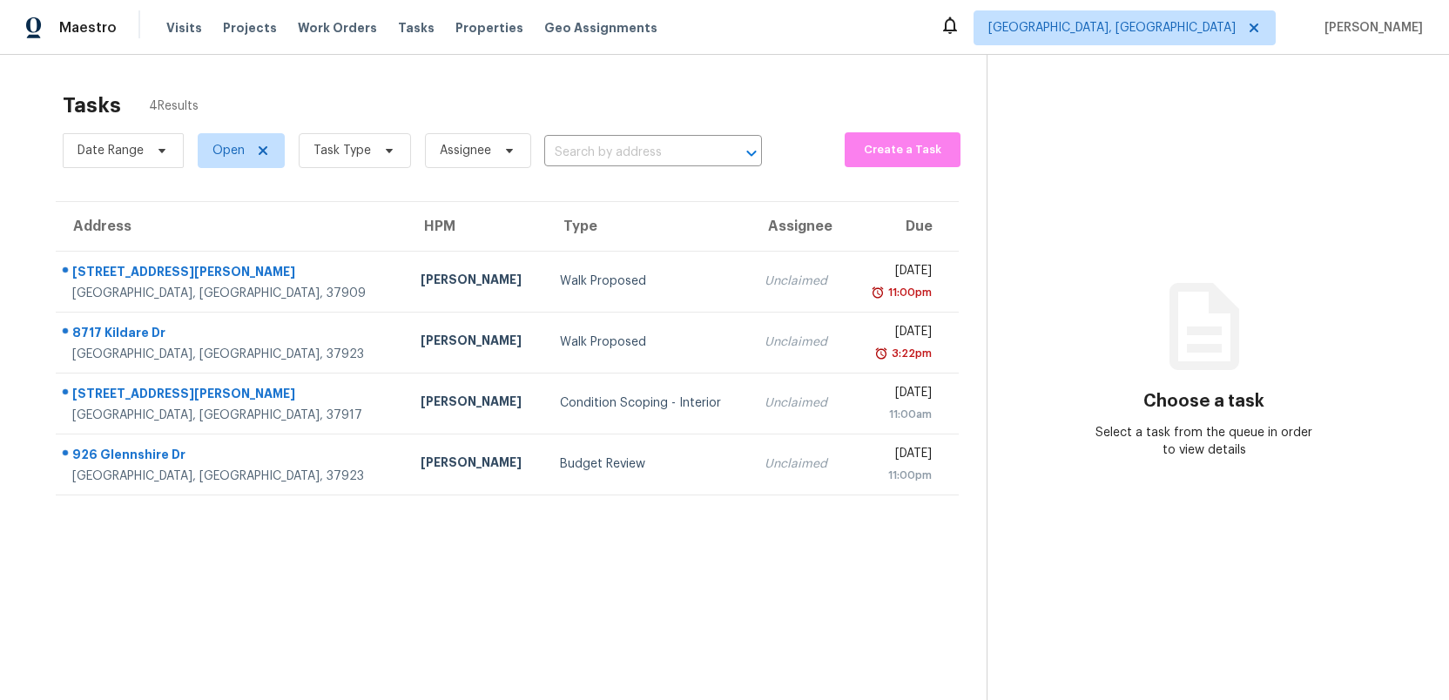 This screenshot has height=700, width=1449. I want to click on th: Assignee, so click(799, 226).